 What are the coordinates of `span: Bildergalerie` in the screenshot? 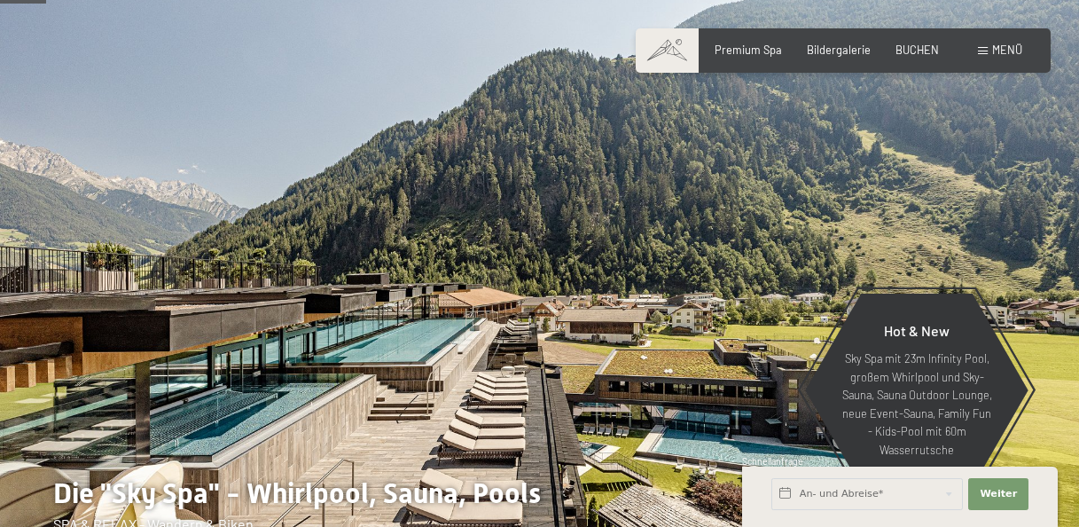 It's located at (839, 50).